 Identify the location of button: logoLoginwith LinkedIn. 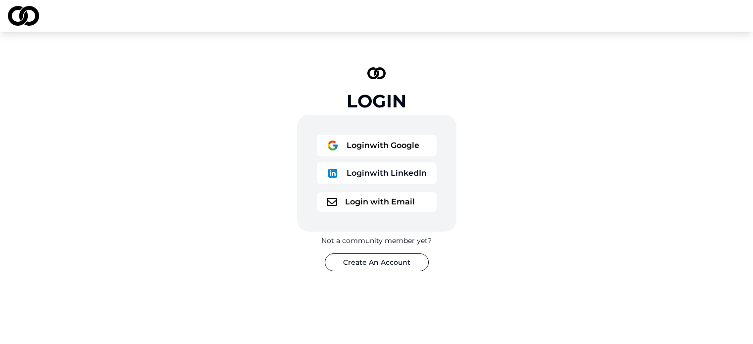
(377, 173).